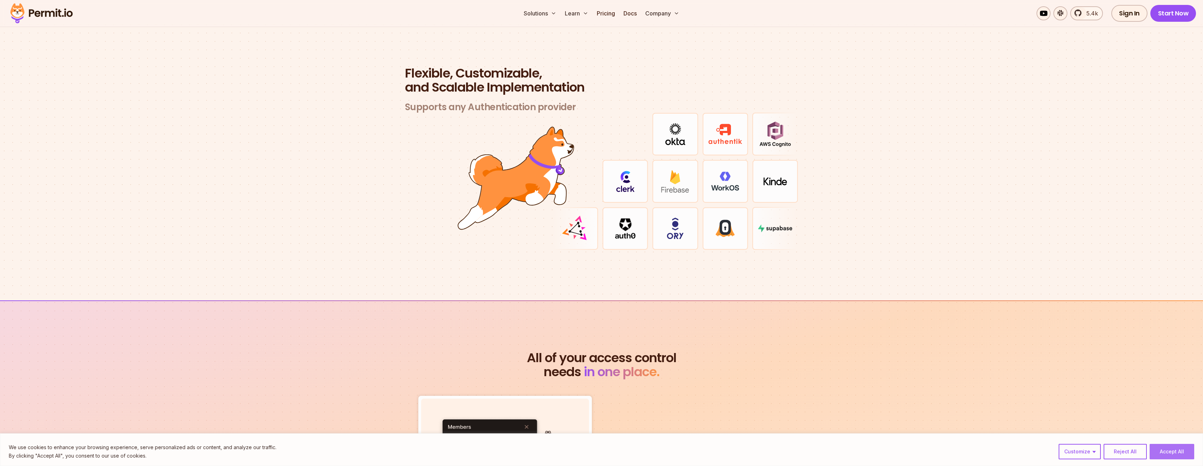 Image resolution: width=1203 pixels, height=466 pixels. I want to click on button: Learn, so click(576, 13).